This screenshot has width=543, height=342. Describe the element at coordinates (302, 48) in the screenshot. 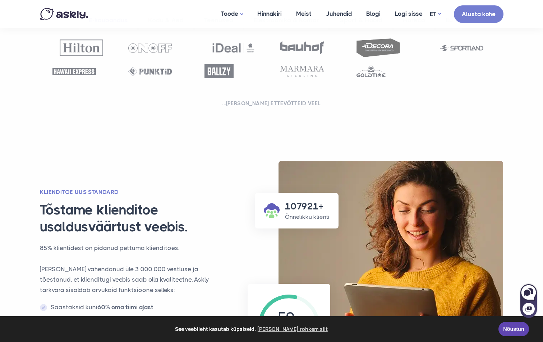

I see `img: Bauhof` at that location.